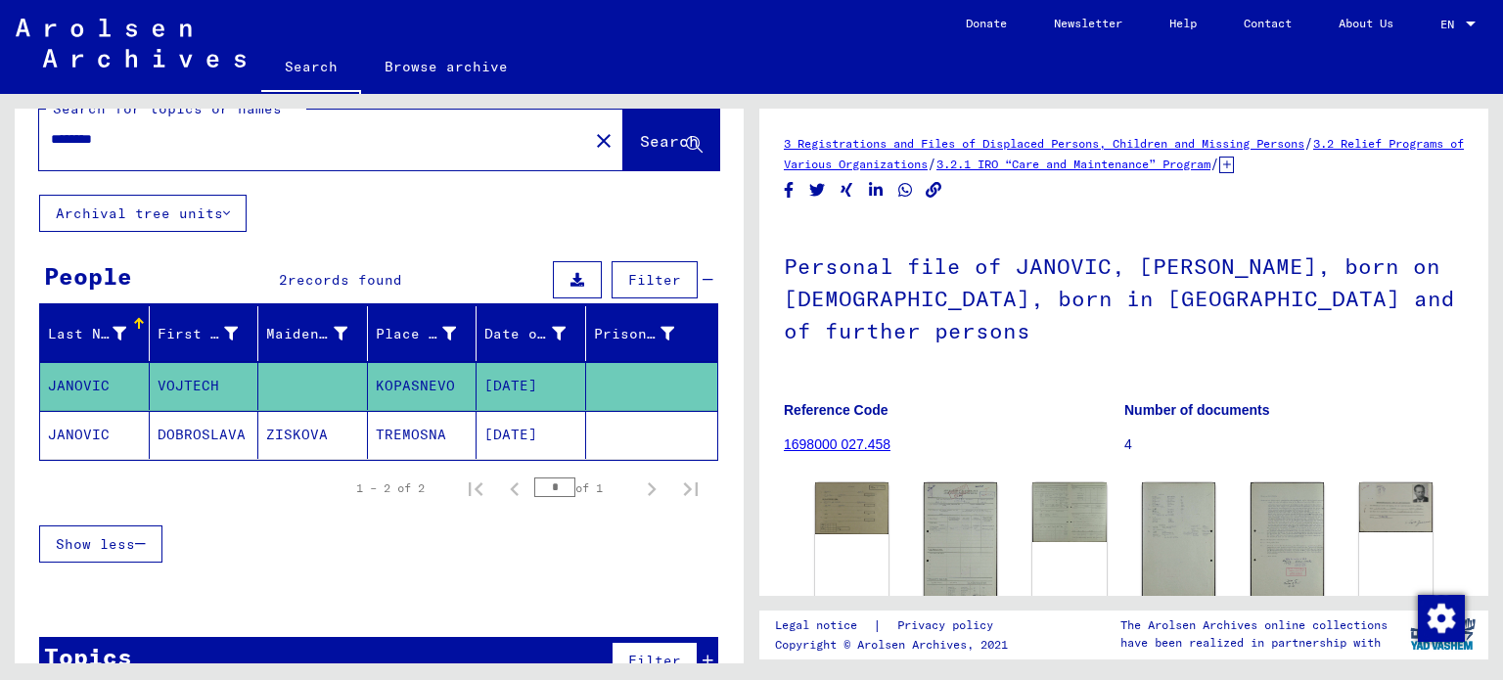 The width and height of the screenshot is (1503, 680). I want to click on b: Reference Code, so click(836, 410).